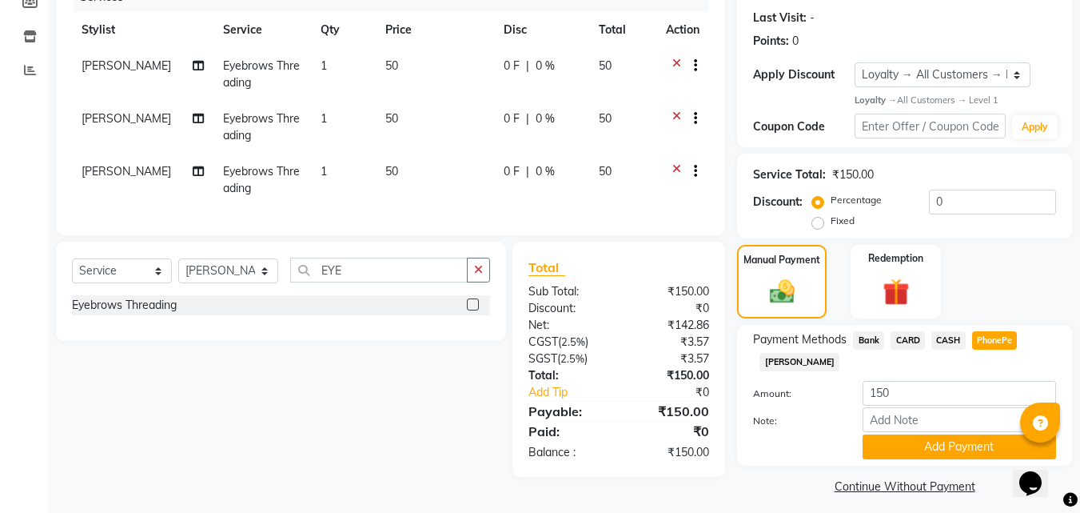 This screenshot has width=1080, height=513. What do you see at coordinates (623, 30) in the screenshot?
I see `th: Total` at bounding box center [623, 30].